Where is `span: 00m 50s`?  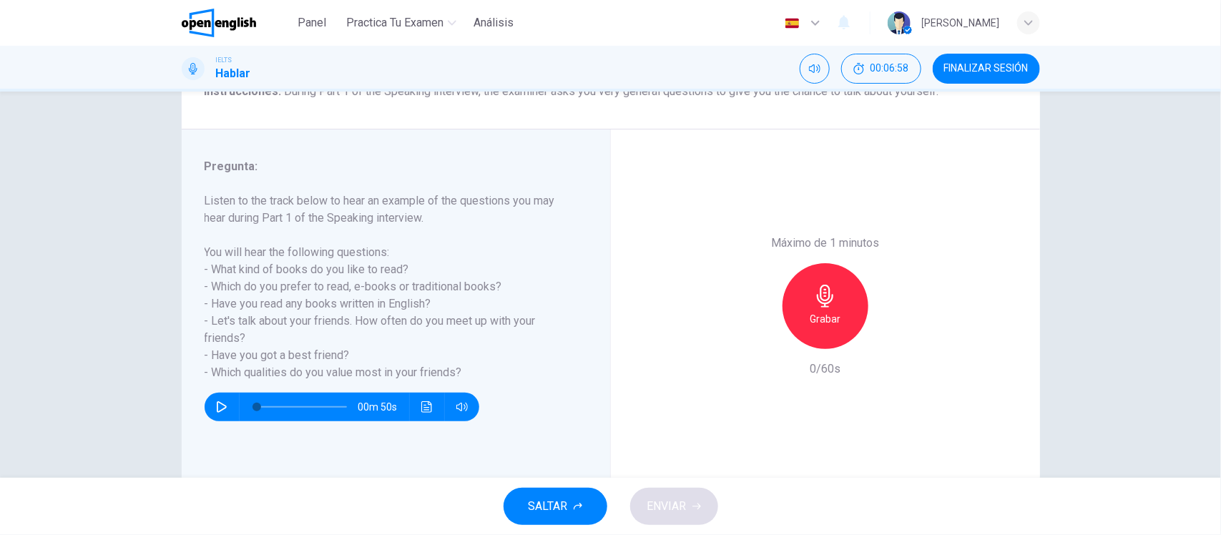
span: 00m 50s is located at coordinates (383, 407).